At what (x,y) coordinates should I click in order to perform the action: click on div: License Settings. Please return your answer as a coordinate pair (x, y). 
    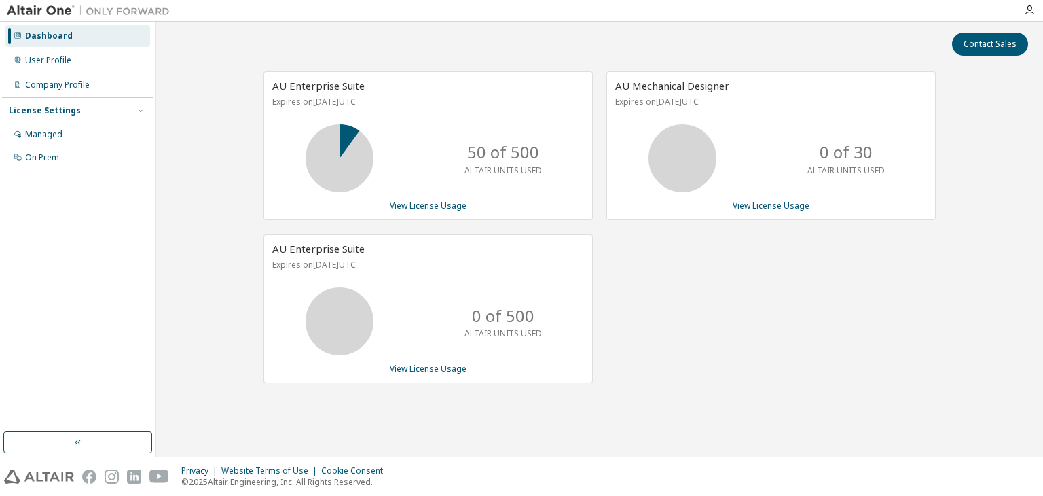
    Looking at the image, I should click on (45, 111).